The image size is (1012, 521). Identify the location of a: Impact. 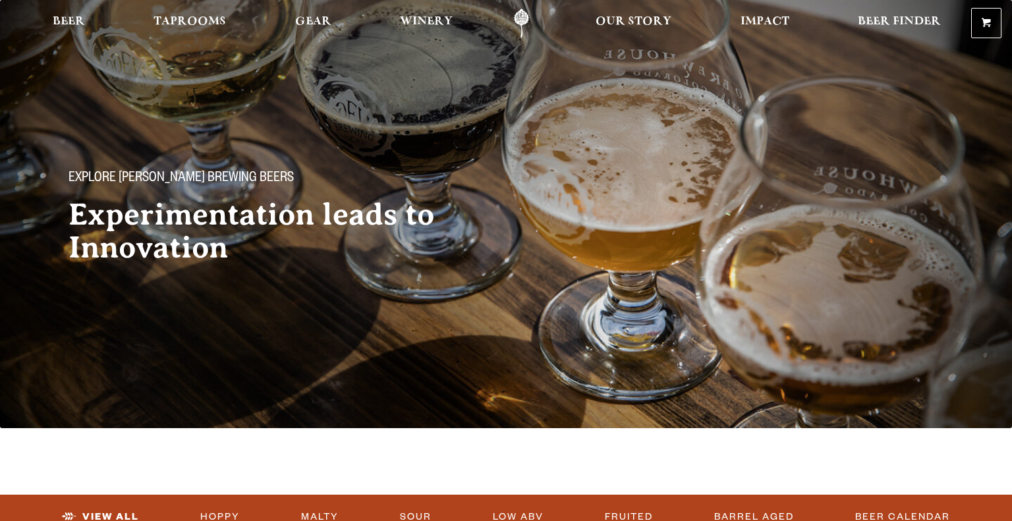
(765, 23).